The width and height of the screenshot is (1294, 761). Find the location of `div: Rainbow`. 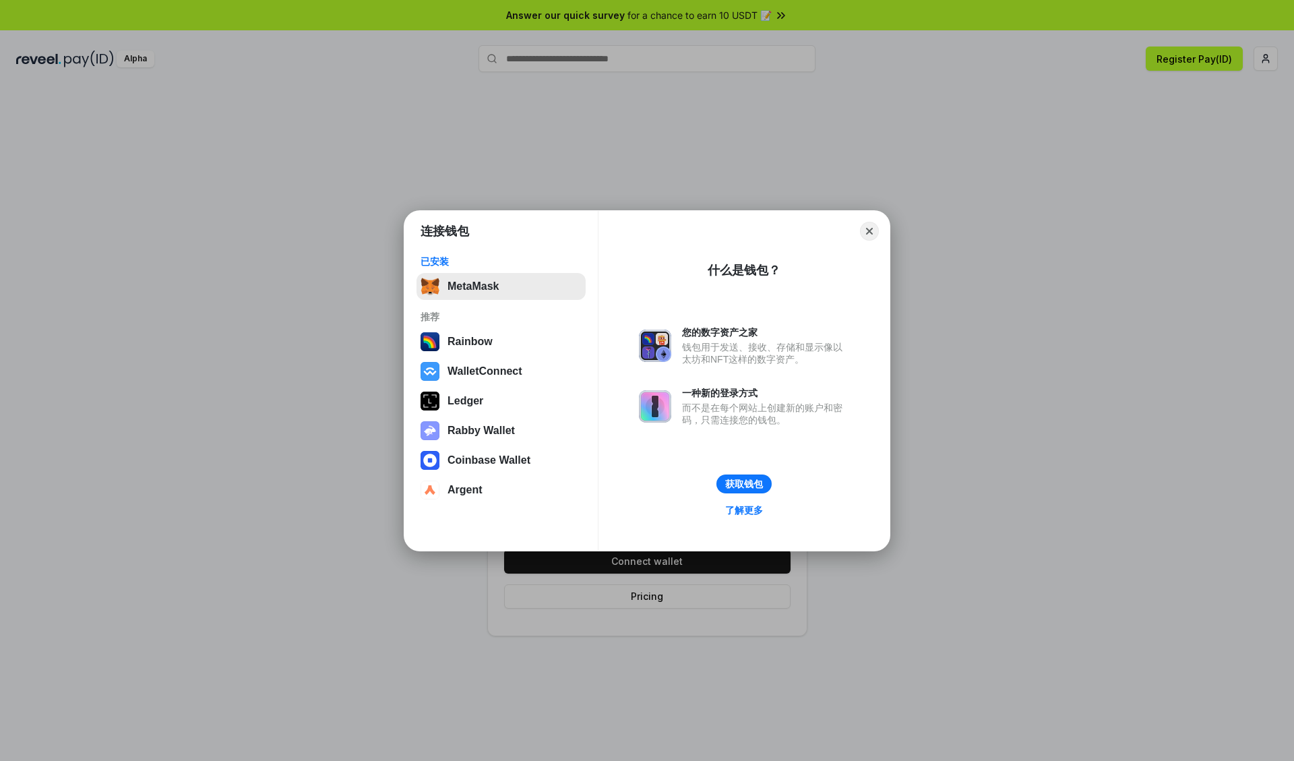

div: Rainbow is located at coordinates (470, 342).